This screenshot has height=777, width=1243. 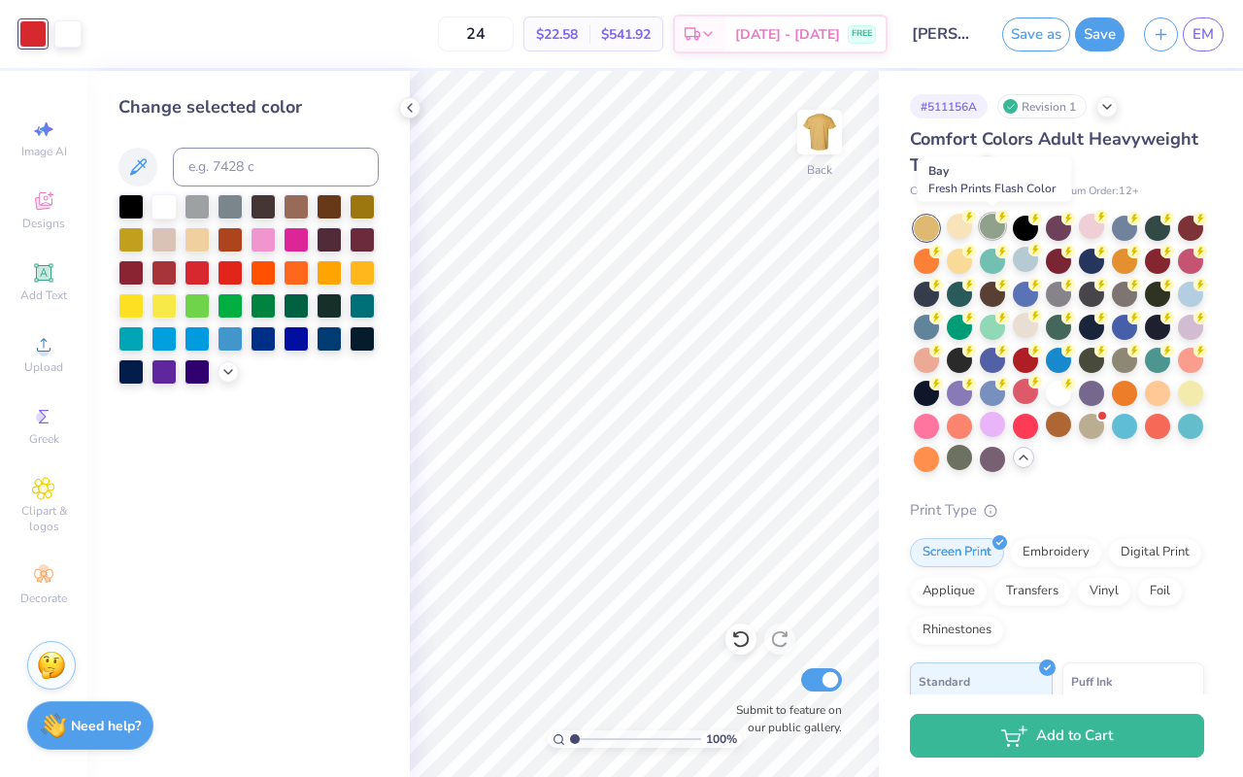 I want to click on span: Clipart & logos, so click(x=44, y=519).